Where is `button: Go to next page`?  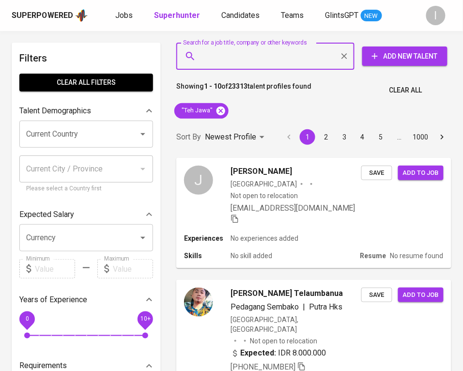
button: Go to next page is located at coordinates (442, 137).